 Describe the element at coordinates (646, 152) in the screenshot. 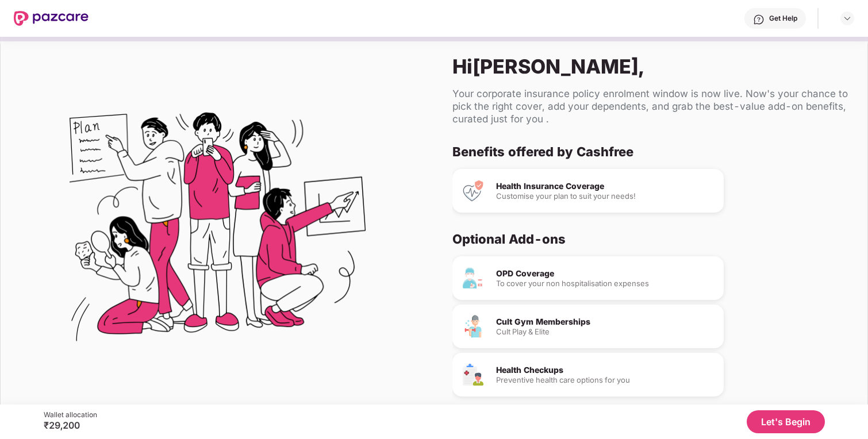

I see `div: Benefits offered by Cashfree` at that location.